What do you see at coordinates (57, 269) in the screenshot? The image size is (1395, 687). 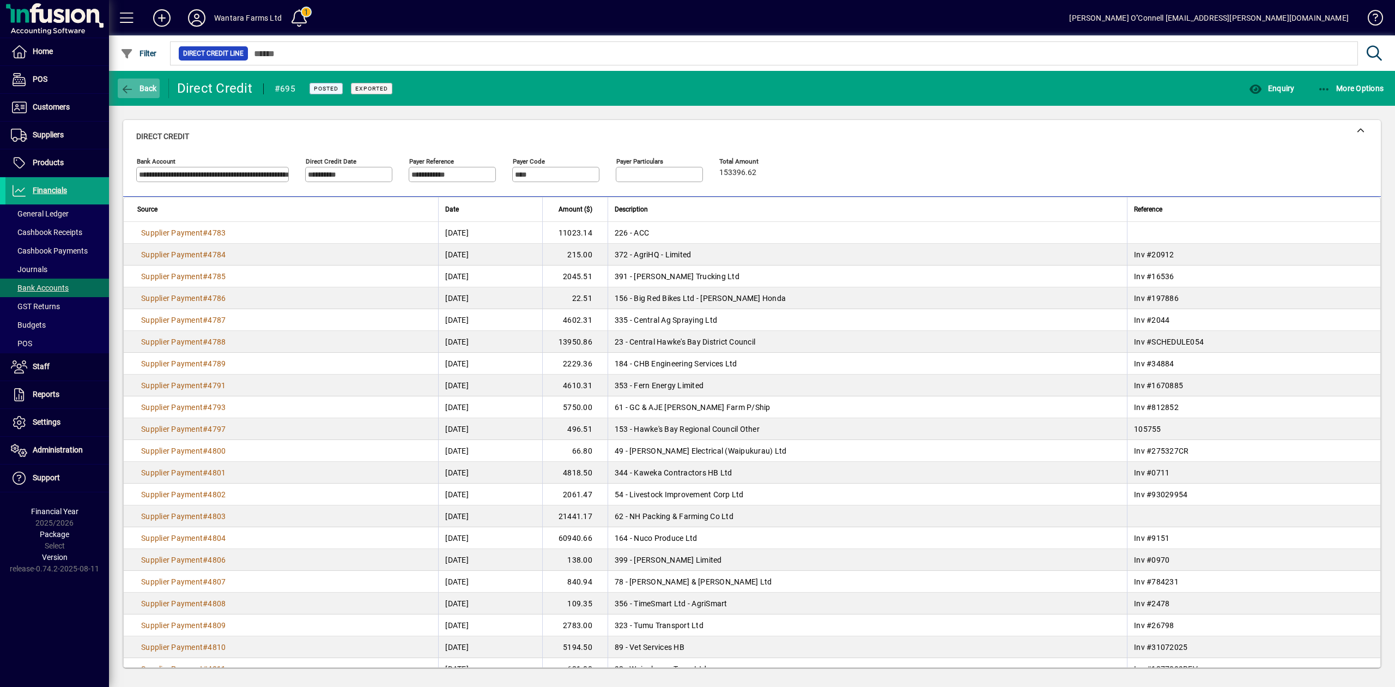 I see `a: Journals` at bounding box center [57, 269].